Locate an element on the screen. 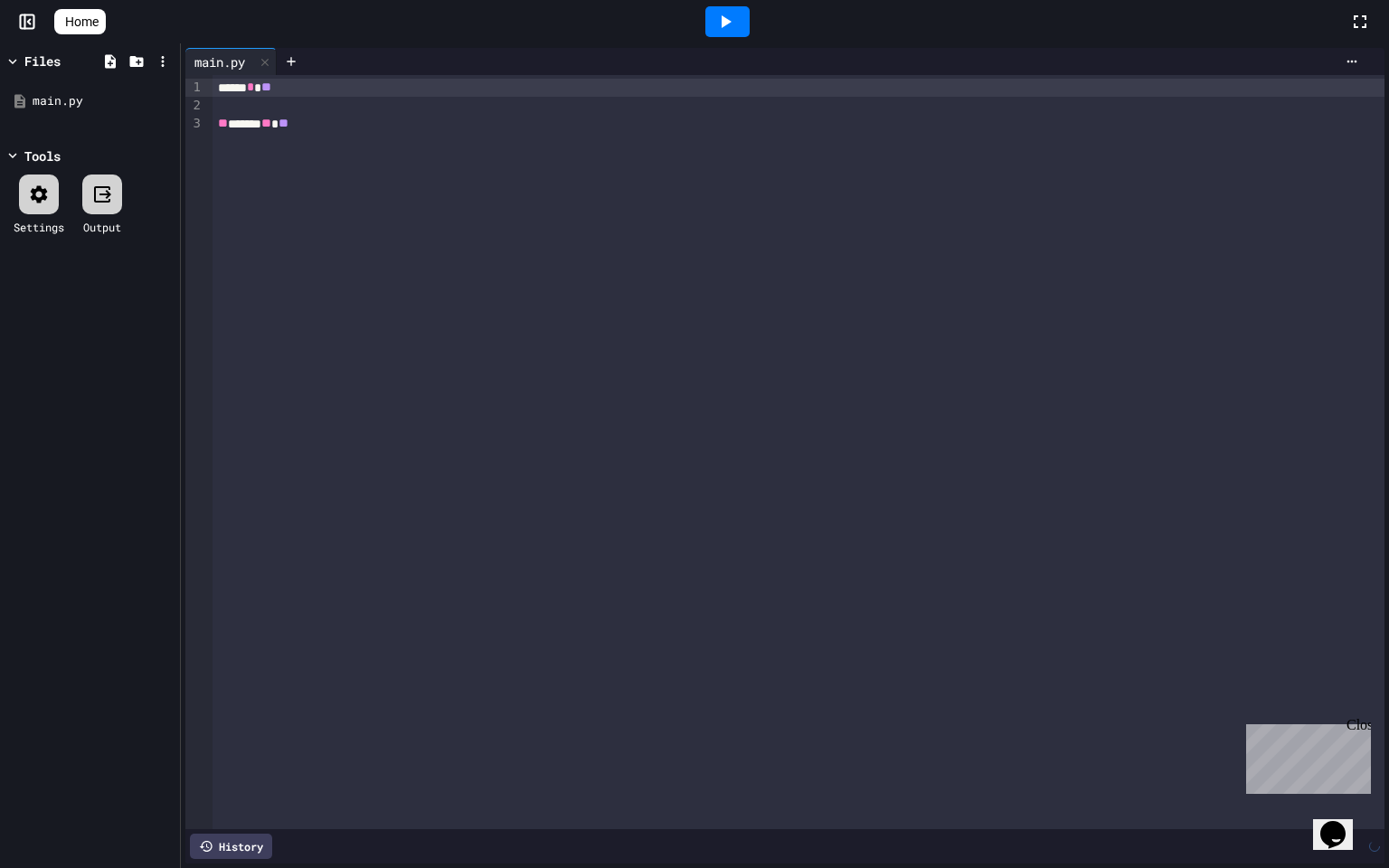  div: 3 is located at coordinates (194, 124).